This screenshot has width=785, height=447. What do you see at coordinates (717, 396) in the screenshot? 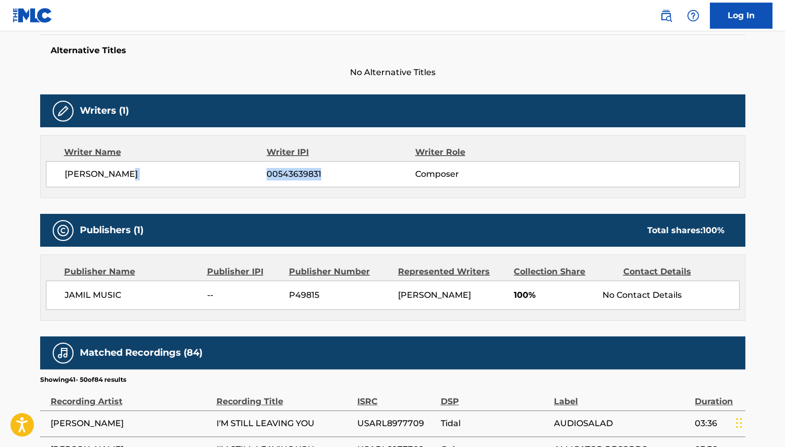
I see `div: Duration` at bounding box center [717, 396].